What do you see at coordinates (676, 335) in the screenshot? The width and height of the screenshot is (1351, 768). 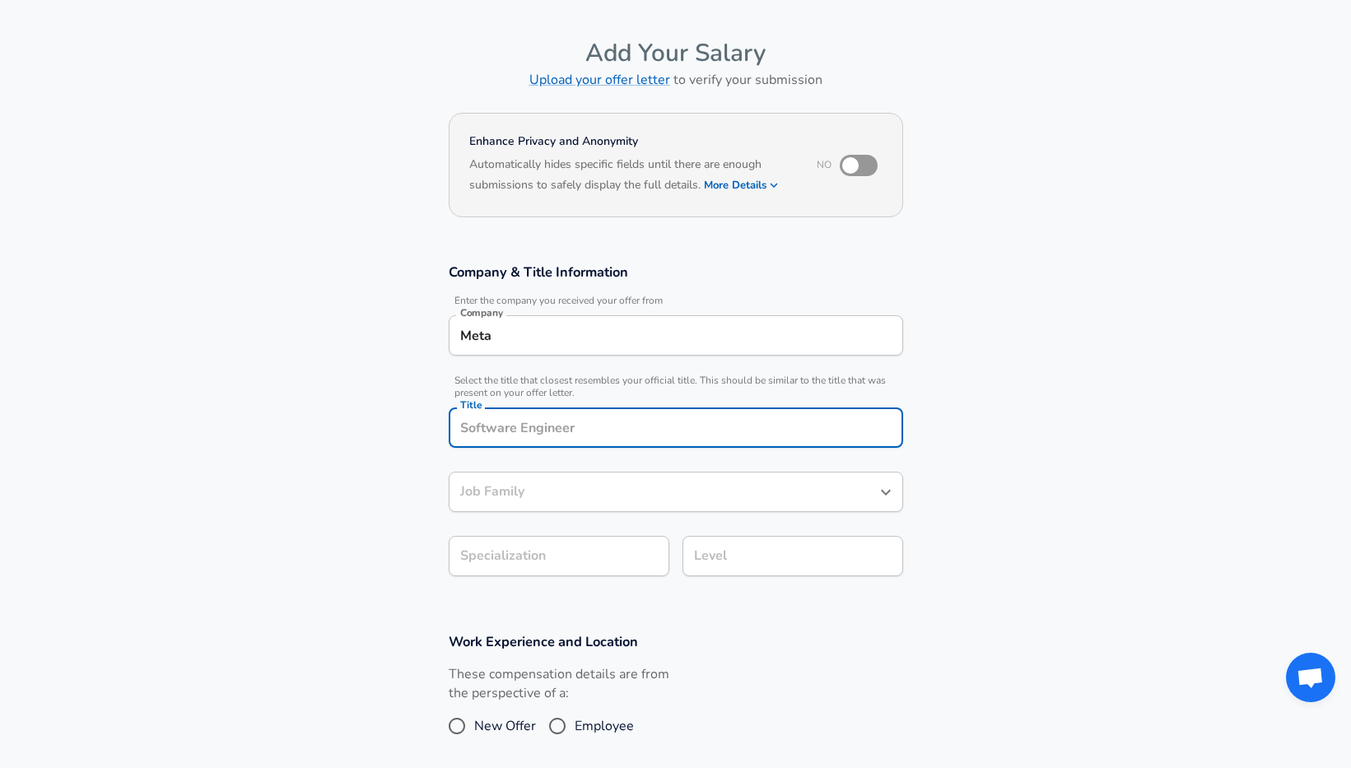 I see `input: Google` at bounding box center [676, 335].